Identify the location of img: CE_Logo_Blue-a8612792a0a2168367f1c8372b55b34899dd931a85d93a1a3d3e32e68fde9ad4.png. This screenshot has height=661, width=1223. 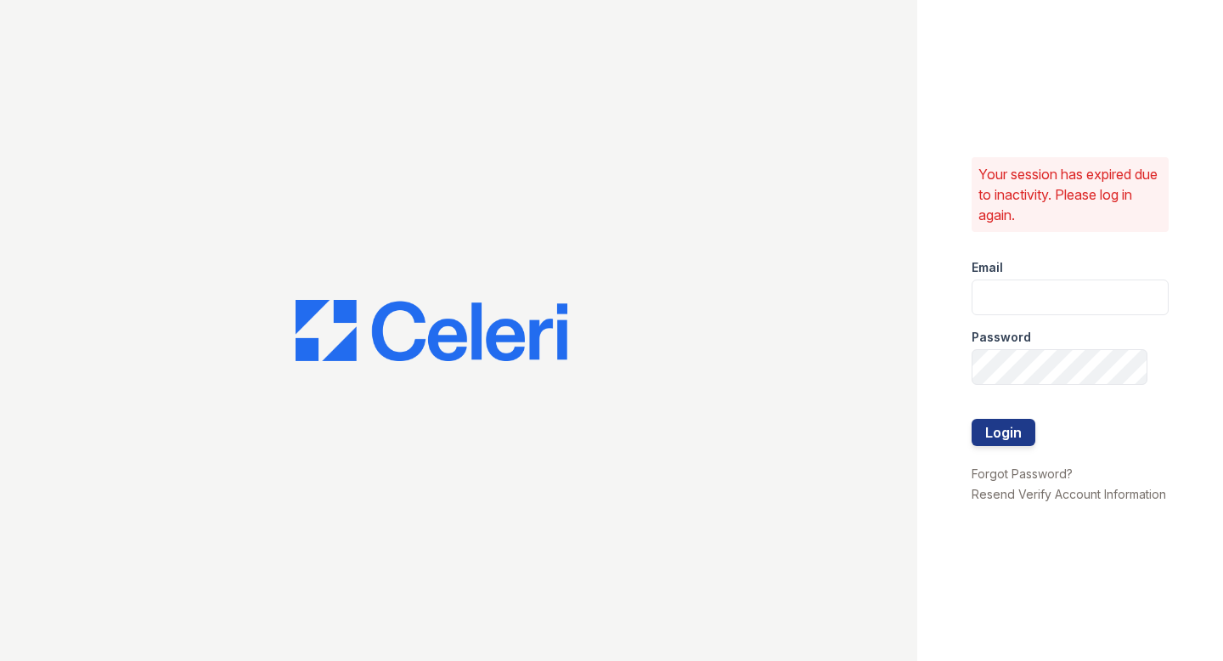
(432, 330).